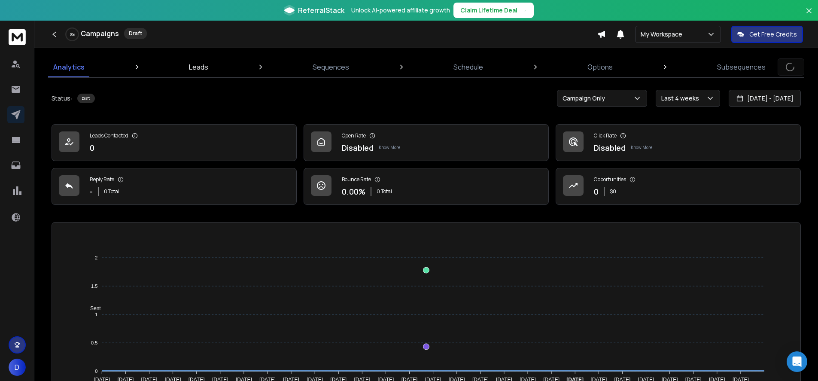  What do you see at coordinates (663, 34) in the screenshot?
I see `p: My Workspace` at bounding box center [663, 34].